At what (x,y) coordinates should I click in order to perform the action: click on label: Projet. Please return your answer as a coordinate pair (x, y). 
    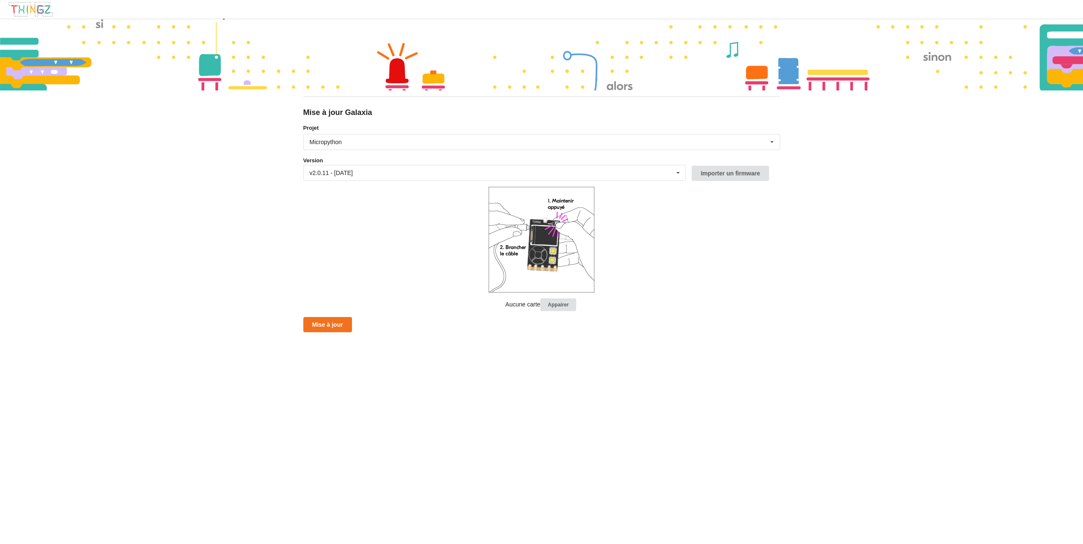
    Looking at the image, I should click on (541, 128).